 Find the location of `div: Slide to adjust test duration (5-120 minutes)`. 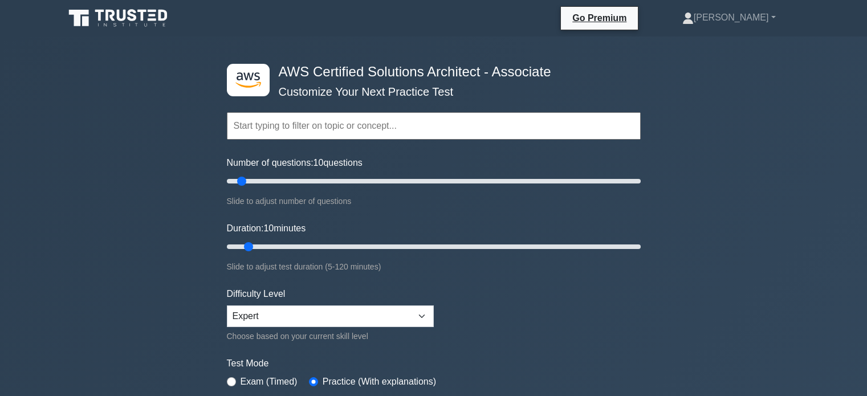

div: Slide to adjust test duration (5-120 minutes) is located at coordinates (434, 267).